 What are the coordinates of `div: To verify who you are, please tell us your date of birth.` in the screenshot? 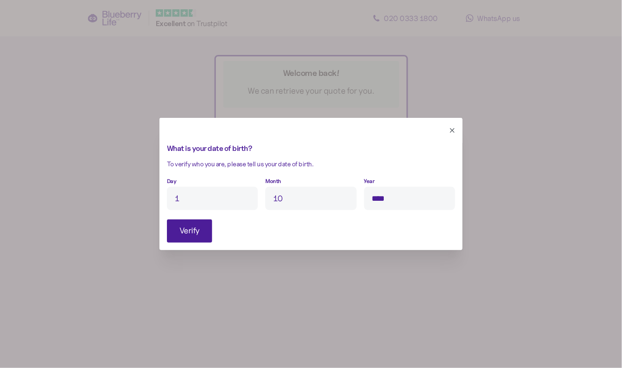 It's located at (311, 165).